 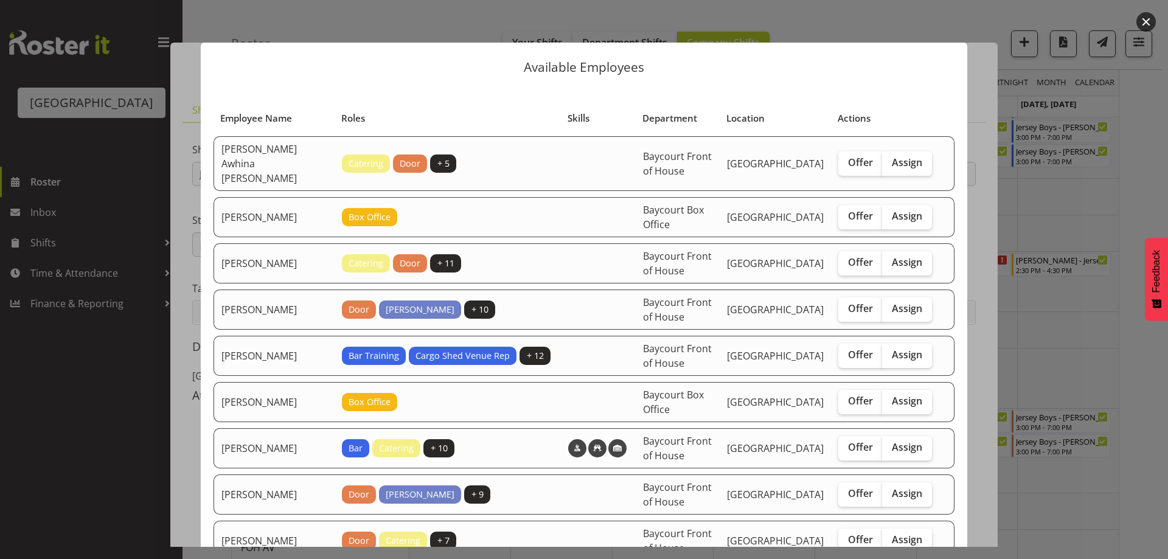 I want to click on span: + 9, so click(x=477, y=494).